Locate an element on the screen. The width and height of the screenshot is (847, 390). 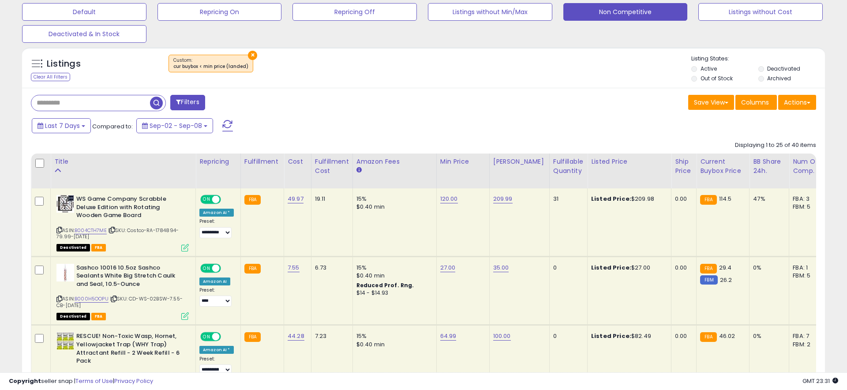
div: cur buybox < min price (landed) is located at coordinates (211, 67).